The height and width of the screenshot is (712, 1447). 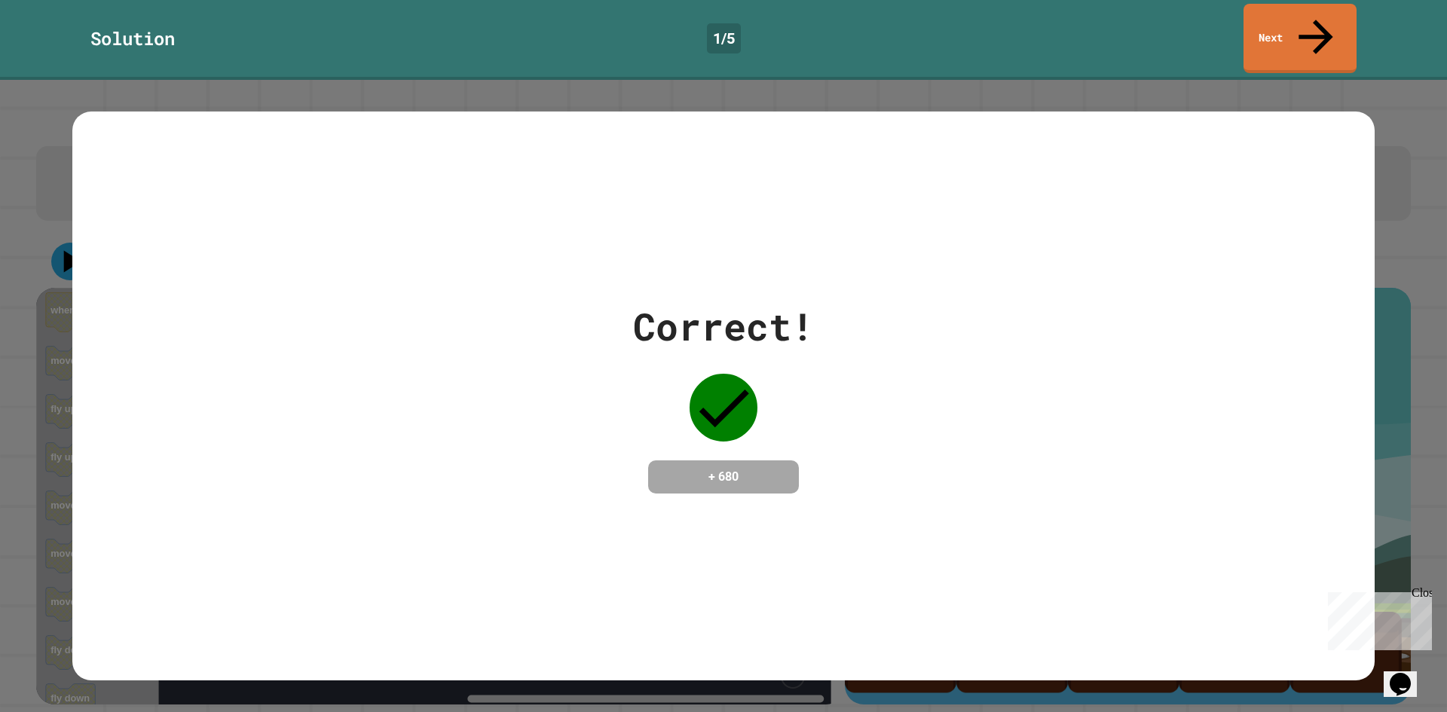 What do you see at coordinates (55, 51) in the screenshot?
I see `div: Chat with us now!Close` at bounding box center [55, 51].